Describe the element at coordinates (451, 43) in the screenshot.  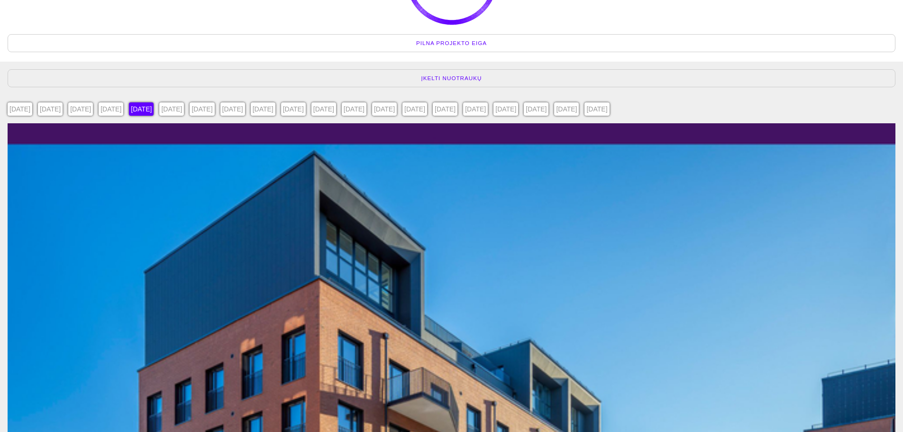
I see `span: Pilna projekto eiga` at that location.